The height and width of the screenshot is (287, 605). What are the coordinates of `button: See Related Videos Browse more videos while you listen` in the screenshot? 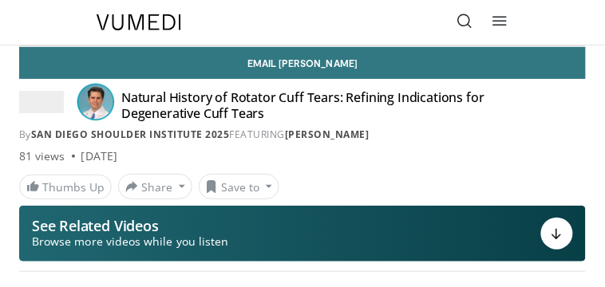 It's located at (302, 234).